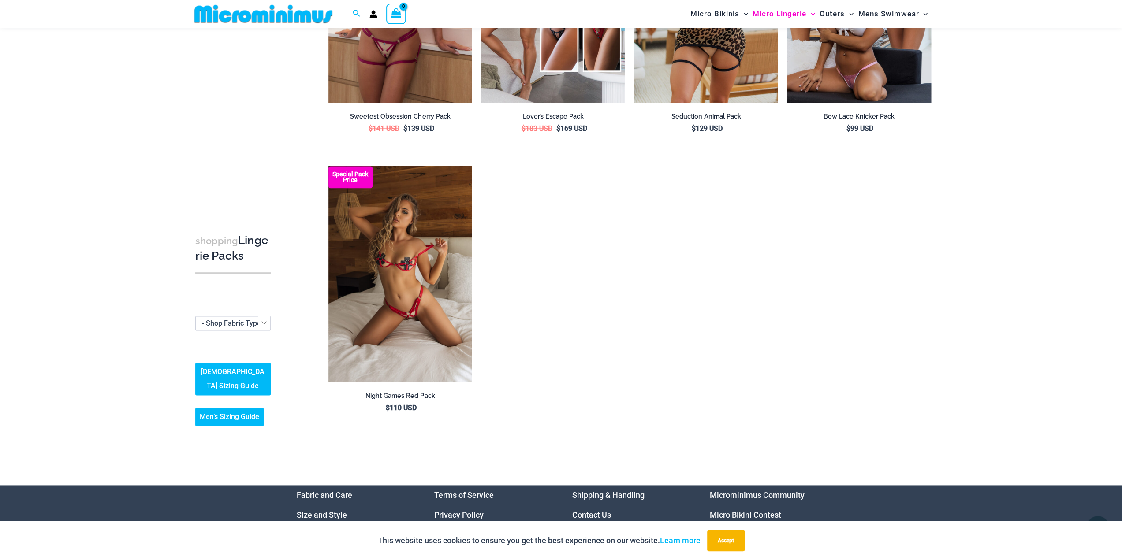  I want to click on a: Micro BikinisMenu ToggleMenu Toggle, so click(719, 14).